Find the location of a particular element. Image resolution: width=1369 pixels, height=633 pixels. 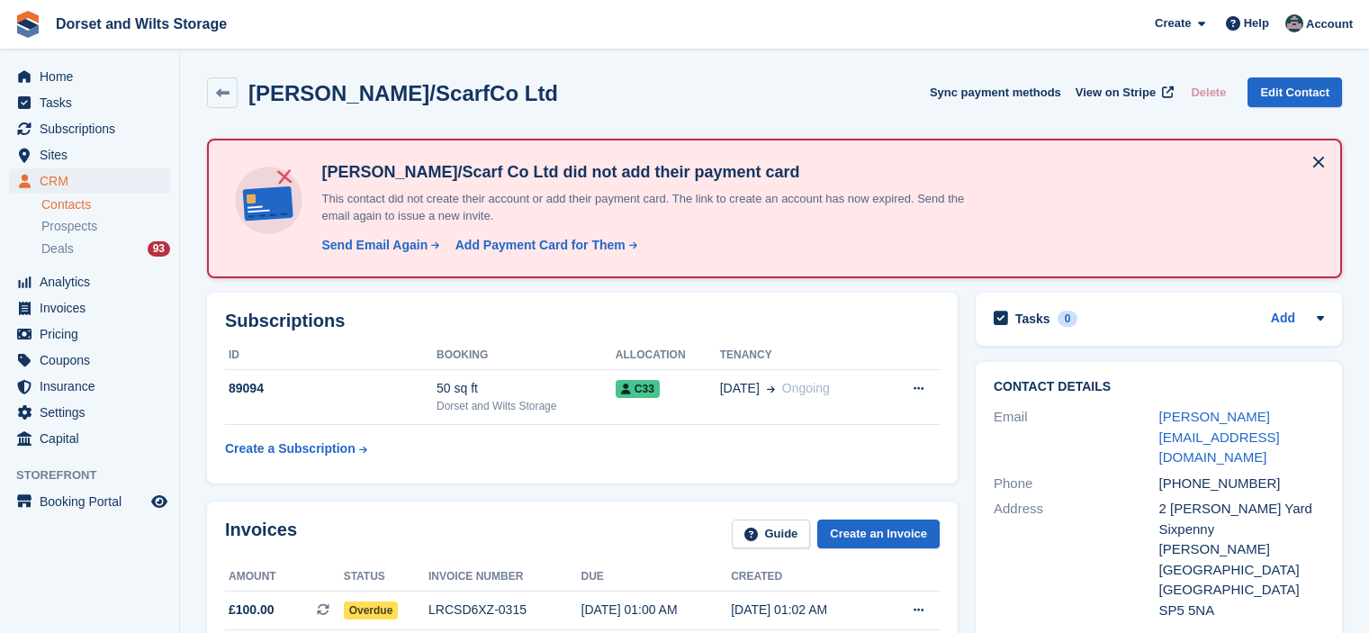

th: ID is located at coordinates (330, 355).